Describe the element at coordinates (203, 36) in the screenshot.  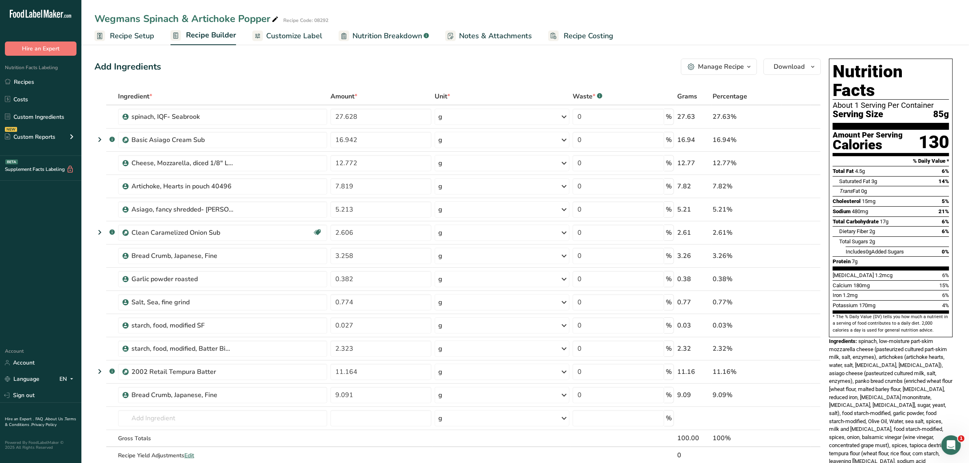
I see `a: Recipe Builder` at that location.